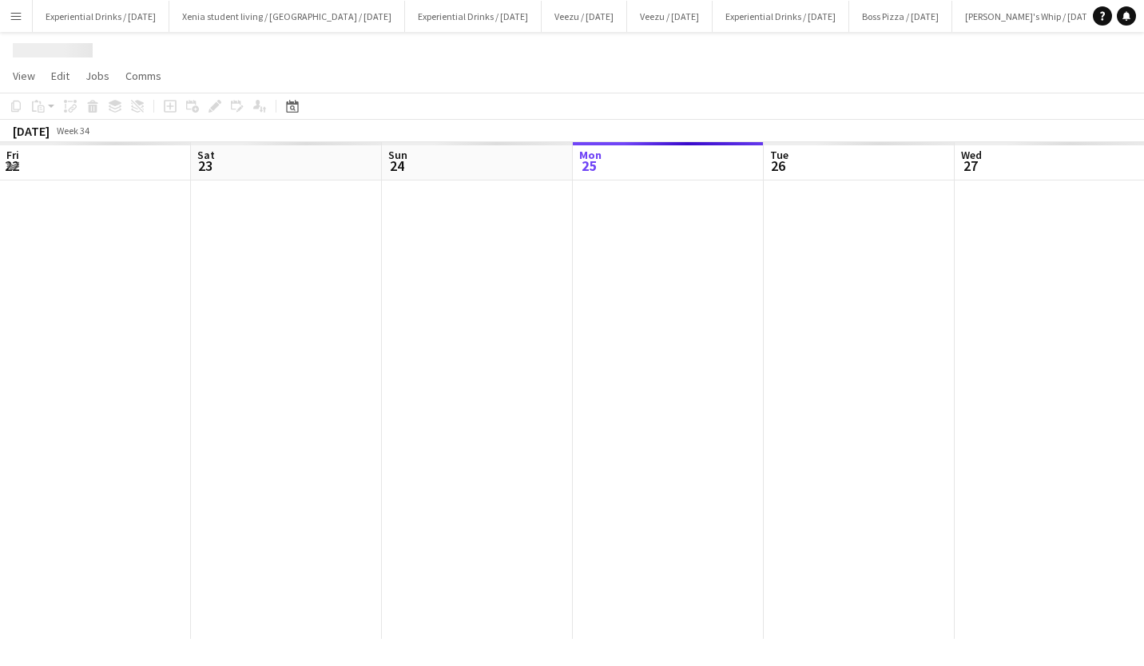 This screenshot has width=1144, height=666. Describe the element at coordinates (970, 165) in the screenshot. I see `span: 27` at that location.